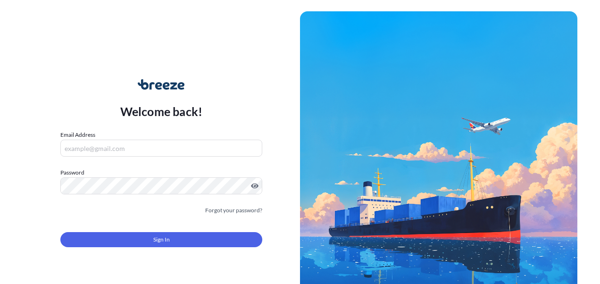  Describe the element at coordinates (161, 239) in the screenshot. I see `span: Sign In` at that location.